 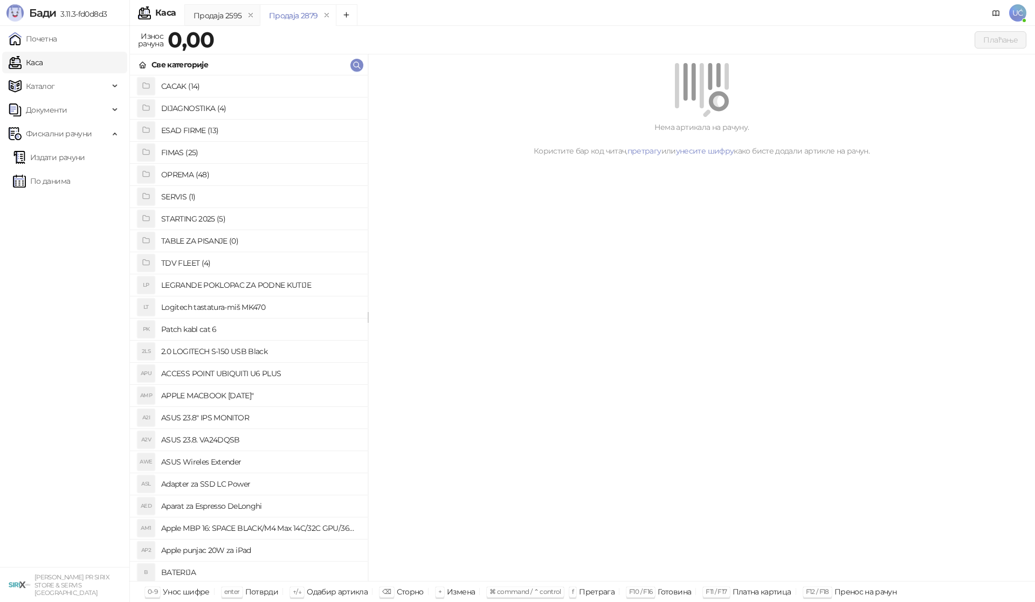 I want to click on h4: ASUS 23.8. VA24DQSB, so click(x=260, y=440).